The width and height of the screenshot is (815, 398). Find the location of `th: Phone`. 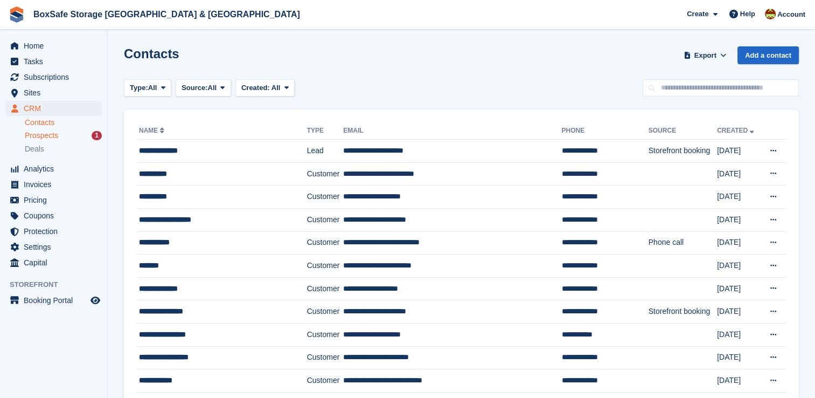

th: Phone is located at coordinates (604, 131).